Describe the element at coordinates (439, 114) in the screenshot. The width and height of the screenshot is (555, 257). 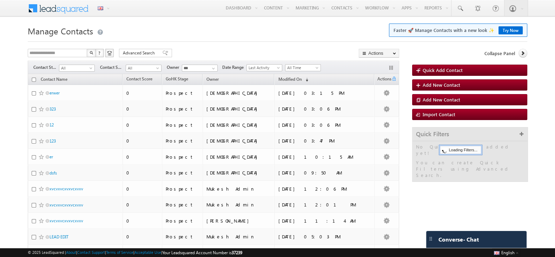
I see `span: Import Contact` at that location.